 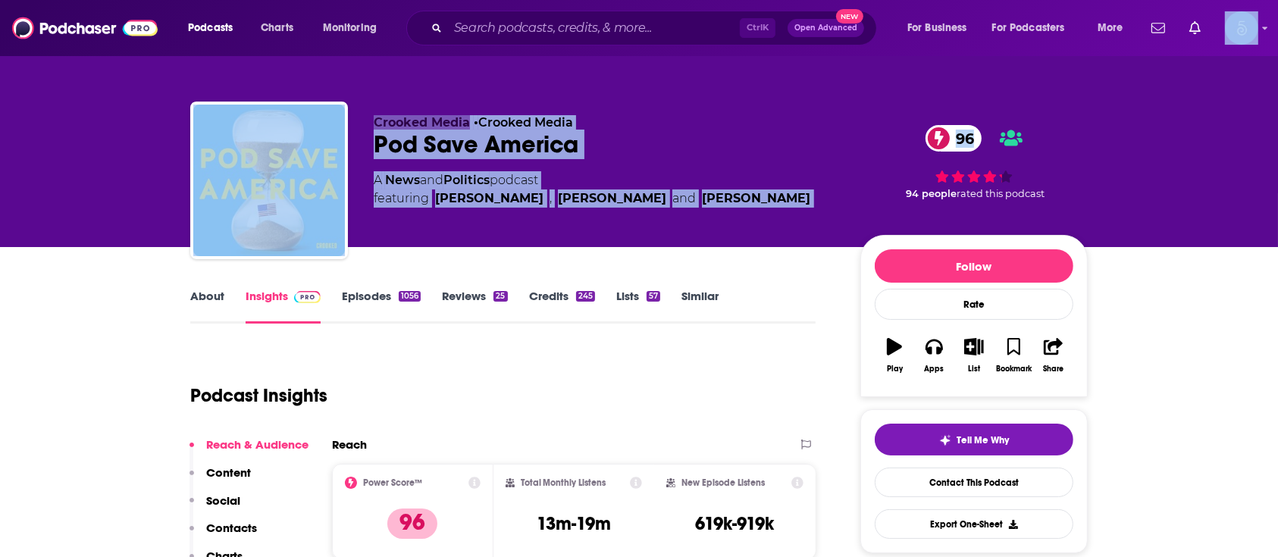 What do you see at coordinates (228, 472) in the screenshot?
I see `p: Content` at bounding box center [228, 472].